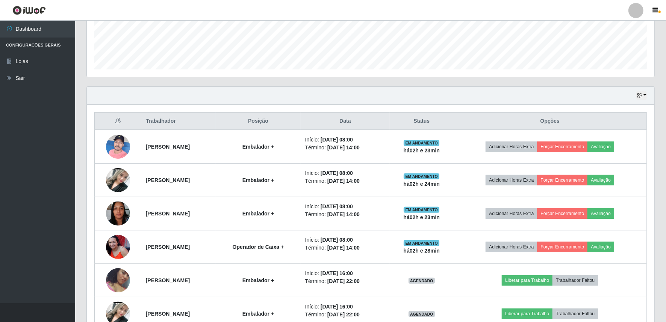  Describe the element at coordinates (118, 180) in the screenshot. I see `img: 1755712424414.jpeg` at that location.